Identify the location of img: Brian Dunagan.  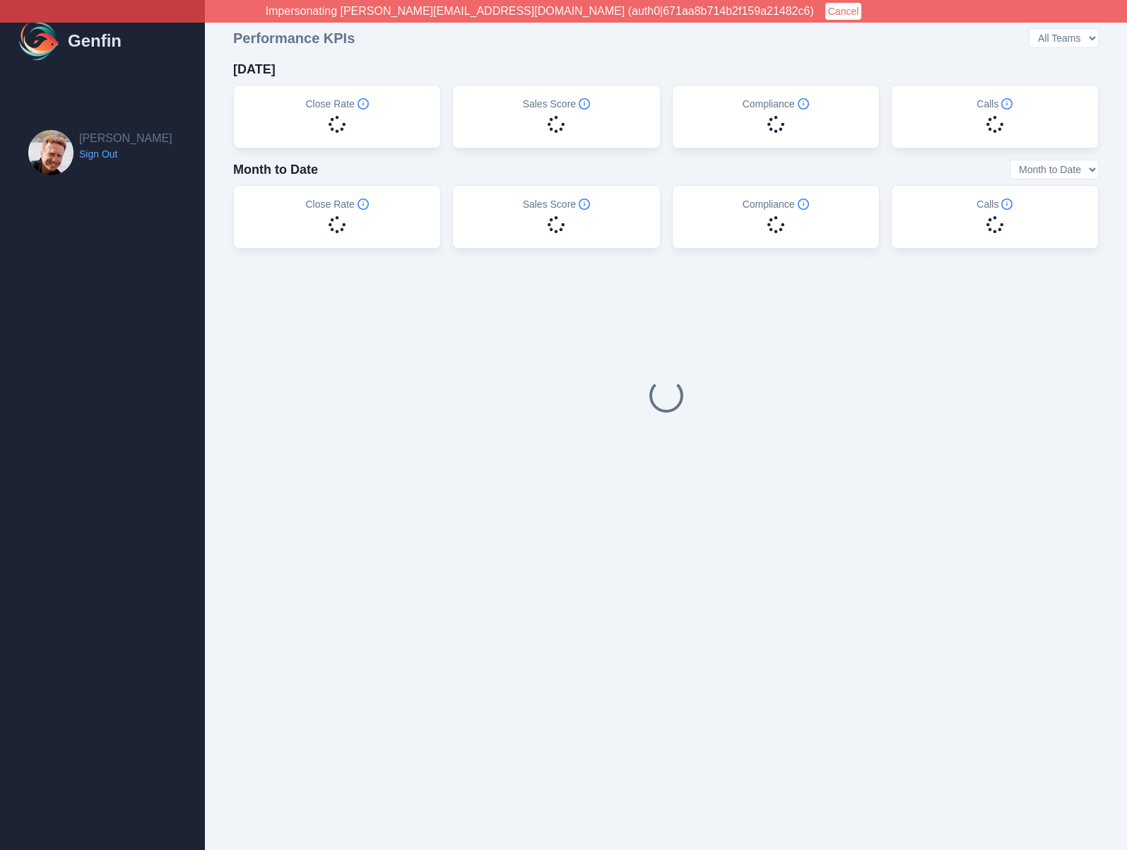
(51, 153).